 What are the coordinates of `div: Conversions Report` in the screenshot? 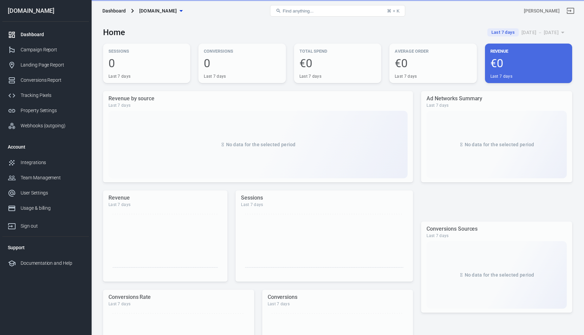 It's located at (52, 80).